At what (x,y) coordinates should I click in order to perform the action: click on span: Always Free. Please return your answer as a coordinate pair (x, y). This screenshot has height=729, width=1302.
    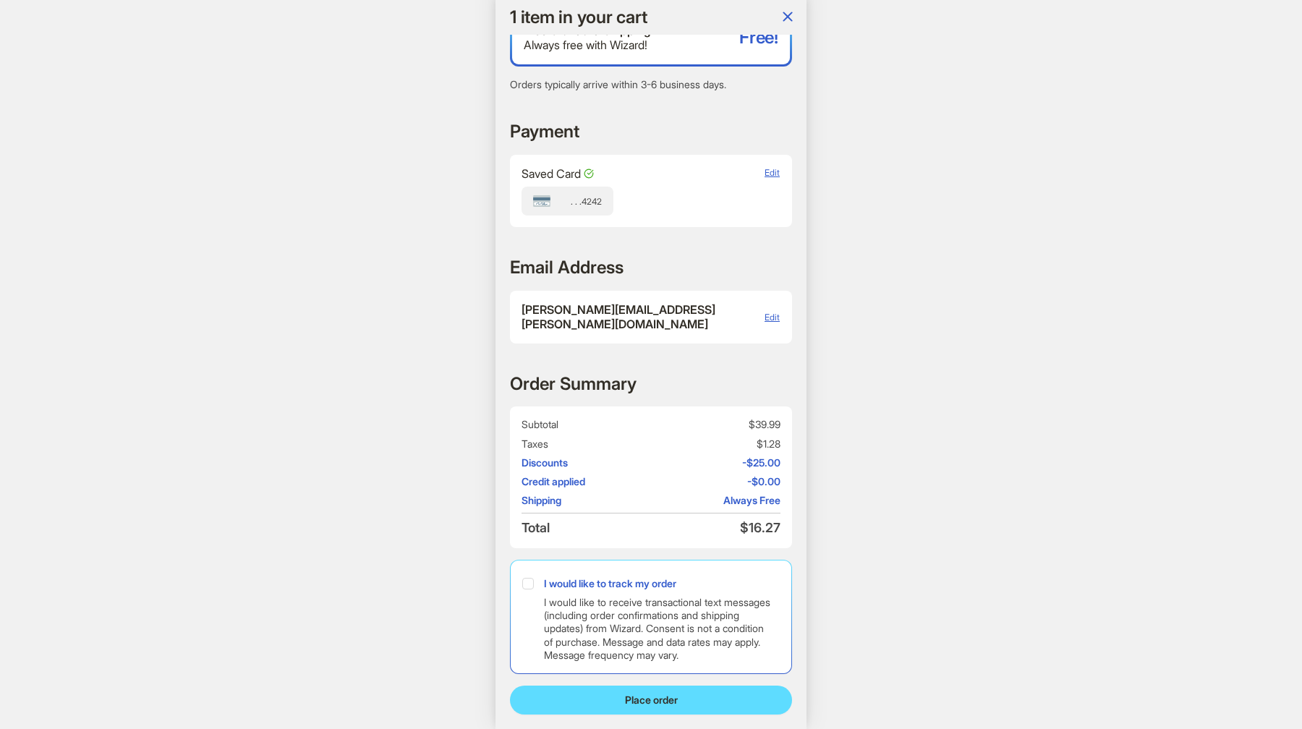
    Looking at the image, I should click on (717, 501).